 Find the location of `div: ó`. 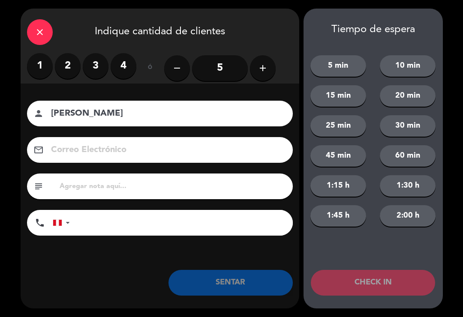

div: ó is located at coordinates (150, 68).